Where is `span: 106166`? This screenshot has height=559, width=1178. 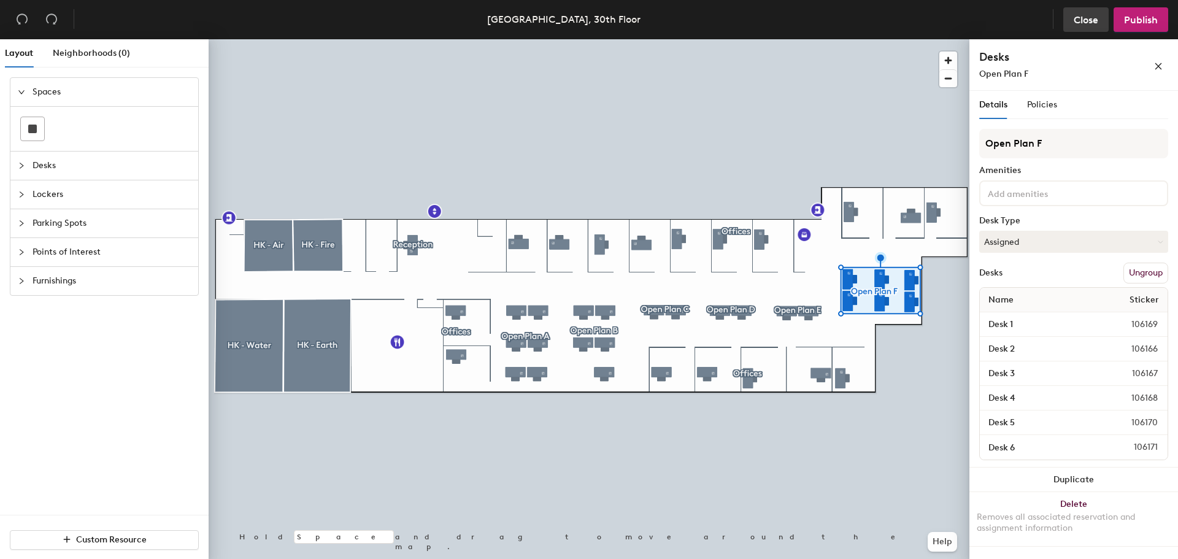
span: 106166 is located at coordinates (1133, 349).